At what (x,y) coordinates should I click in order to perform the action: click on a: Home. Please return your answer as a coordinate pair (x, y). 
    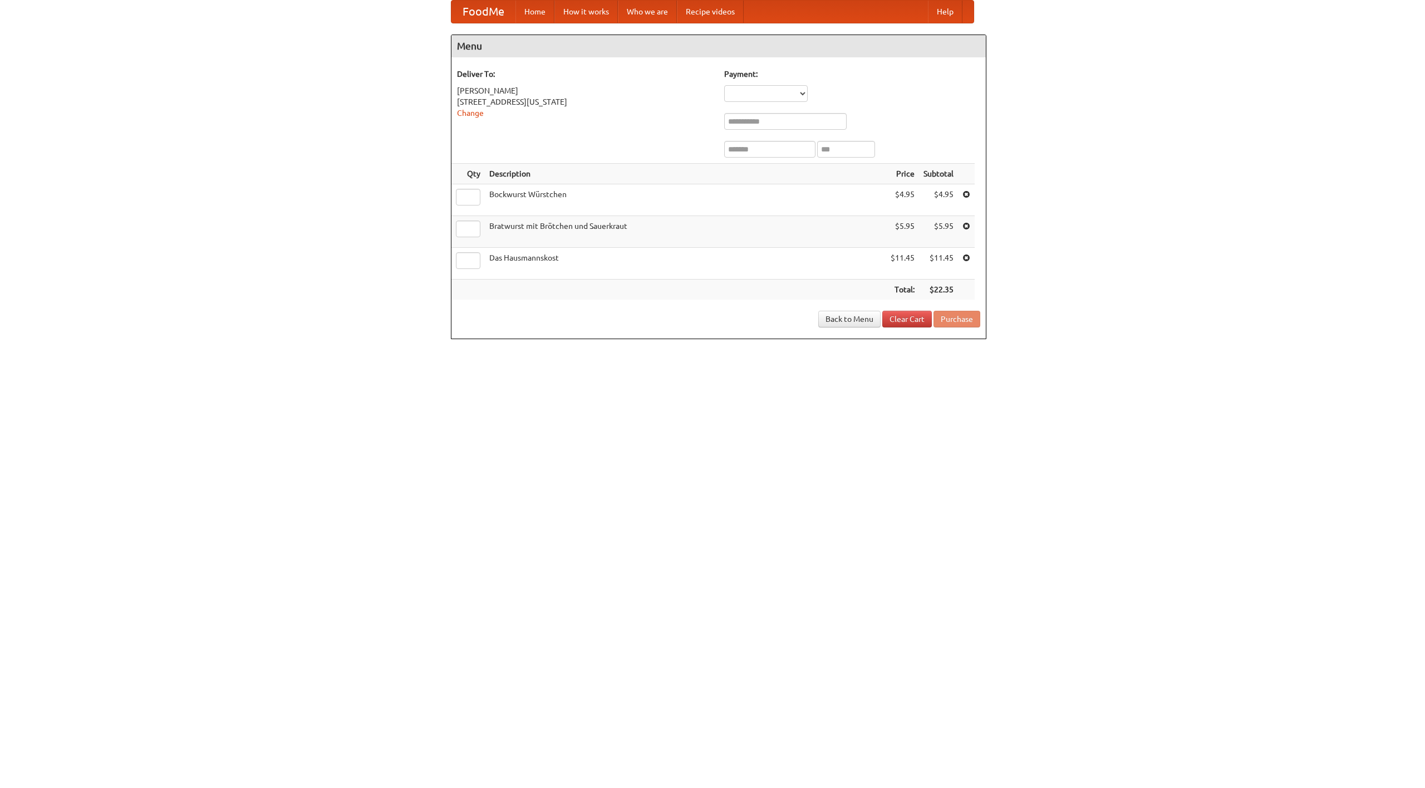
    Looking at the image, I should click on (535, 12).